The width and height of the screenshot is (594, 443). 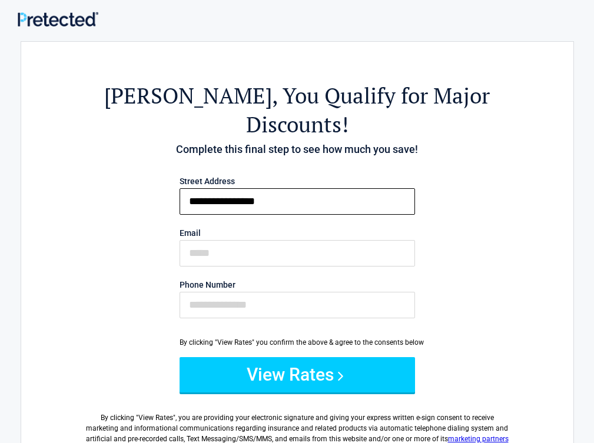 I want to click on h4: Complete this final step to see how much you save!, so click(x=297, y=150).